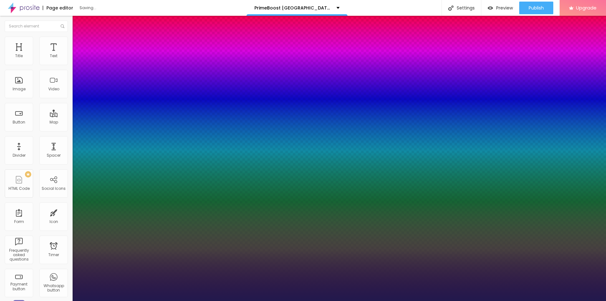 This screenshot has width=606, height=301. Describe the element at coordinates (19, 89) in the screenshot. I see `div: Image` at that location.